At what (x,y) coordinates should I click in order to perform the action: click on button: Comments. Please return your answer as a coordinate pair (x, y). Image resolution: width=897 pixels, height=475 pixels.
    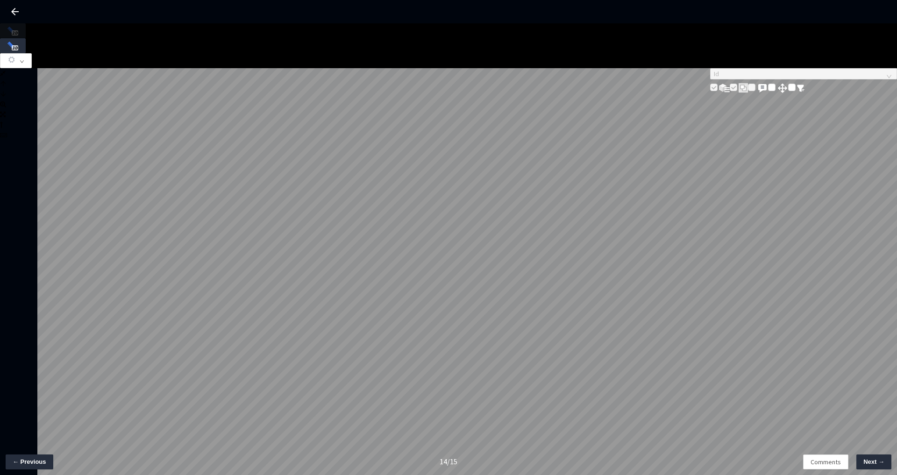
    Looking at the image, I should click on (826, 462).